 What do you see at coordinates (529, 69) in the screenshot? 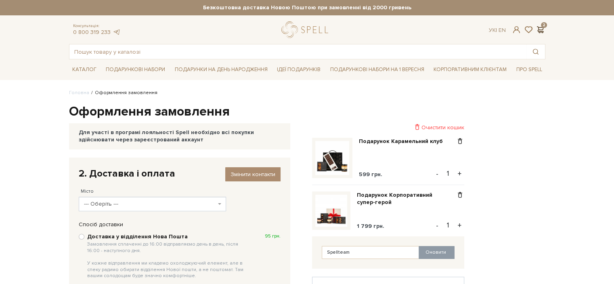
I see `a: Про Spell` at bounding box center [529, 69].